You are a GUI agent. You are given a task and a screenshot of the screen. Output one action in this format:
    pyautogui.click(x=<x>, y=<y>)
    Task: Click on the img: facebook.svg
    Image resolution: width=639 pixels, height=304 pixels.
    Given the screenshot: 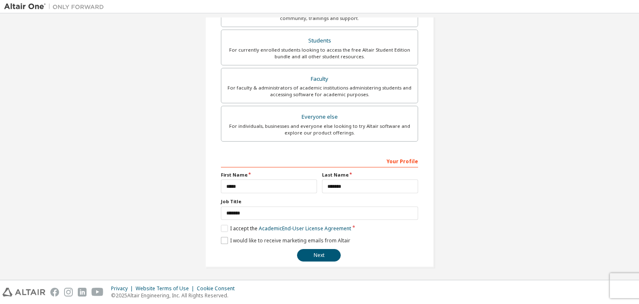 What is the action you would take?
    pyautogui.click(x=55, y=292)
    